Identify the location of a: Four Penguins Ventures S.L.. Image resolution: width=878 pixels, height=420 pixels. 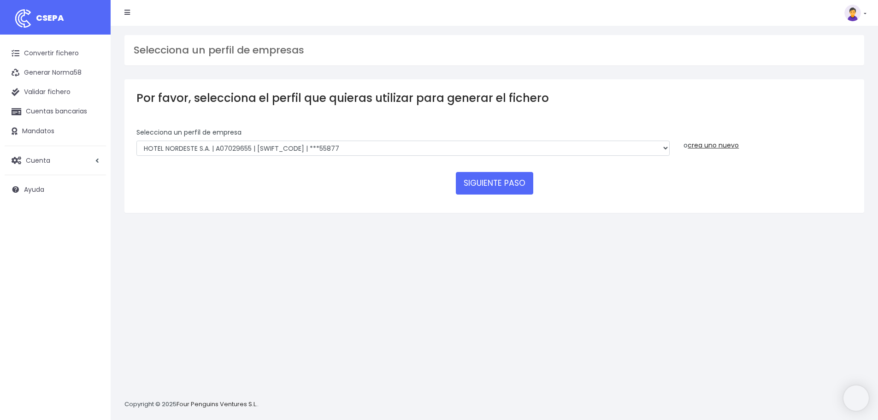
(217, 404).